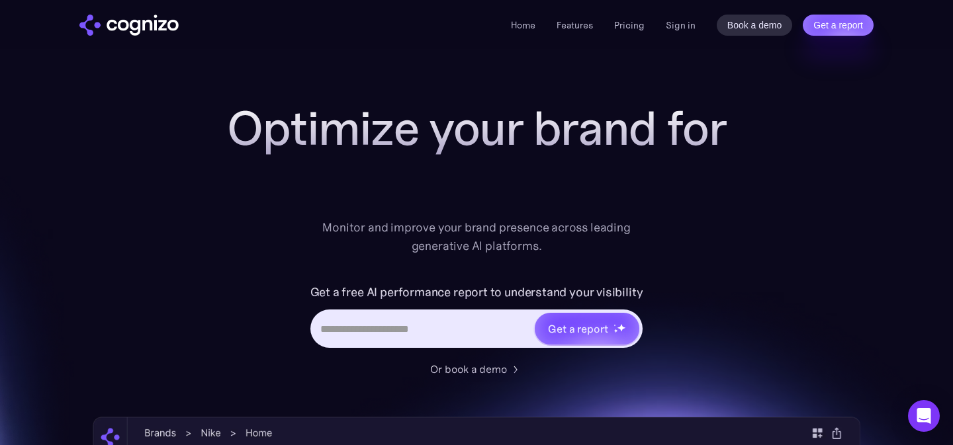 Image resolution: width=953 pixels, height=445 pixels. What do you see at coordinates (476, 237) in the screenshot?
I see `div: Monitor and improve your brand presence across leading generative AI platforms.` at bounding box center [476, 237].